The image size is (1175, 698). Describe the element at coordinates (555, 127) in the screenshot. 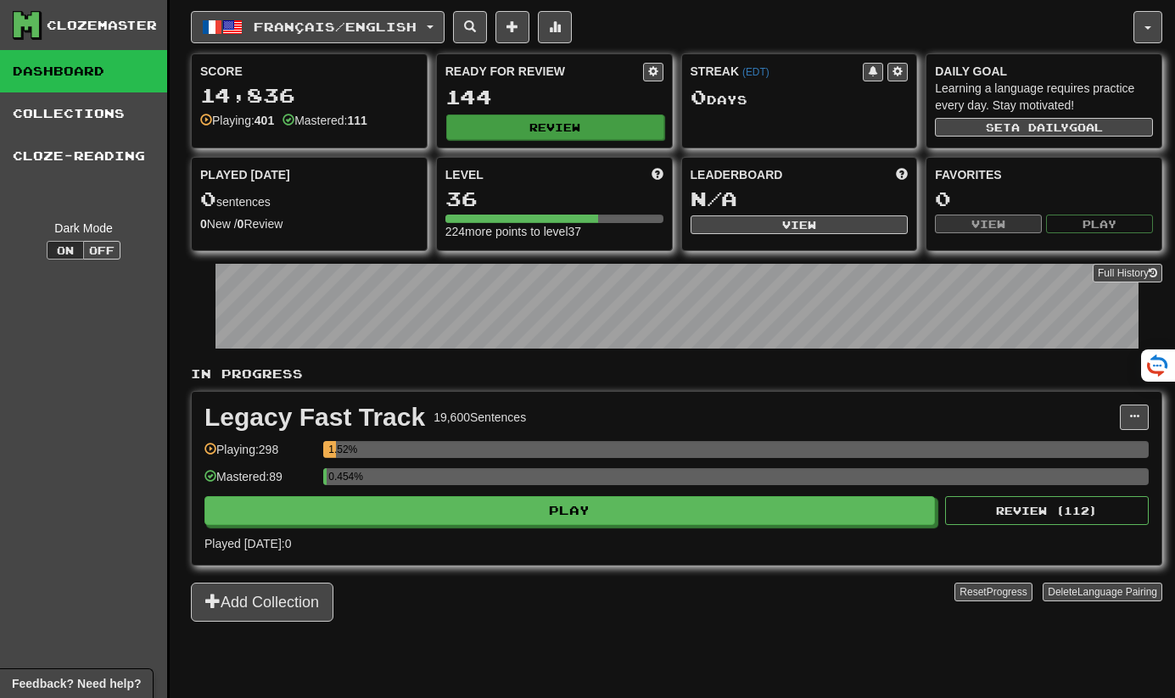

I see `button: Review` at that location.